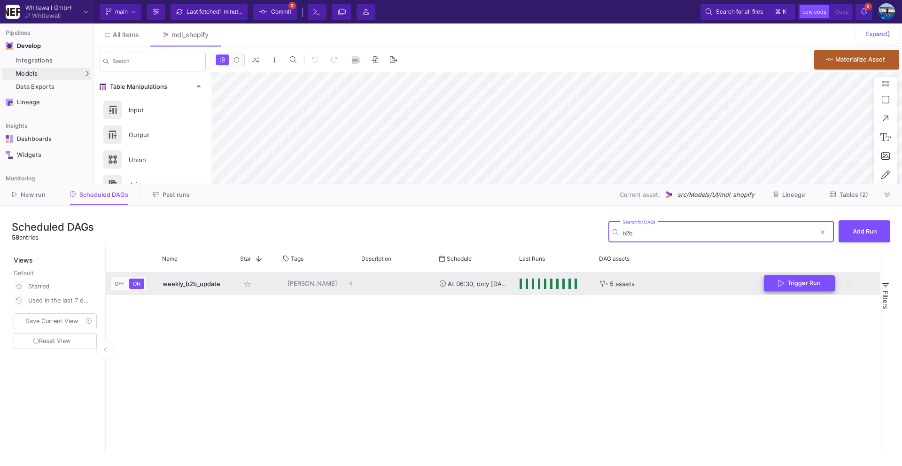 The image size is (902, 466). What do you see at coordinates (46, 139) in the screenshot?
I see `a: Navigation iconDashboards` at bounding box center [46, 139].